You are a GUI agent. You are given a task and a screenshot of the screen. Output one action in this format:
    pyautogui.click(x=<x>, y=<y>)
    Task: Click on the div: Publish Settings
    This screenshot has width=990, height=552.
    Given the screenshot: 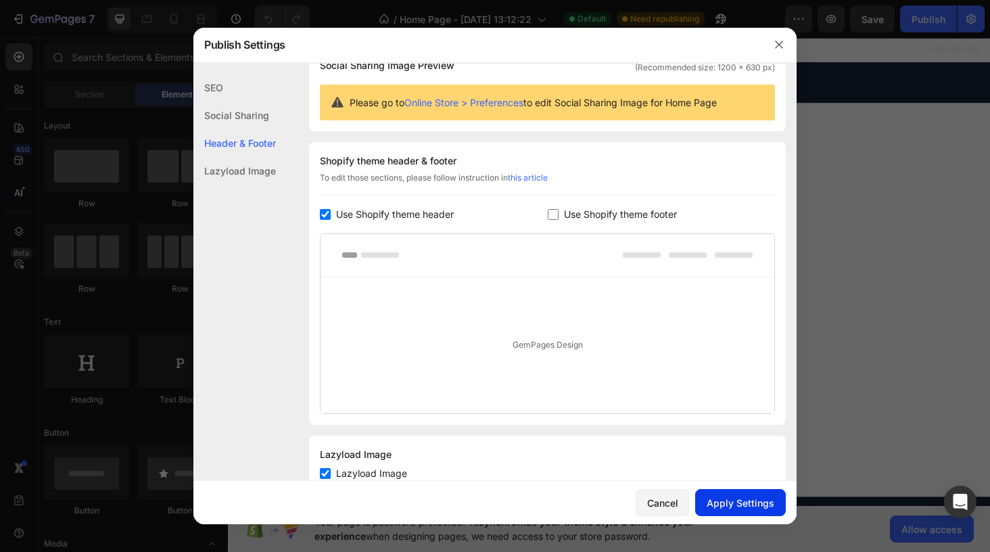 What is the action you would take?
    pyautogui.click(x=478, y=45)
    